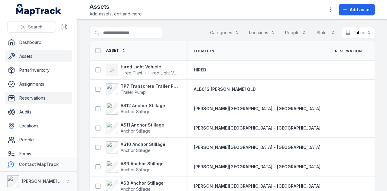 The image size is (387, 191). Describe the element at coordinates (38, 154) in the screenshot. I see `a: Forms` at that location.